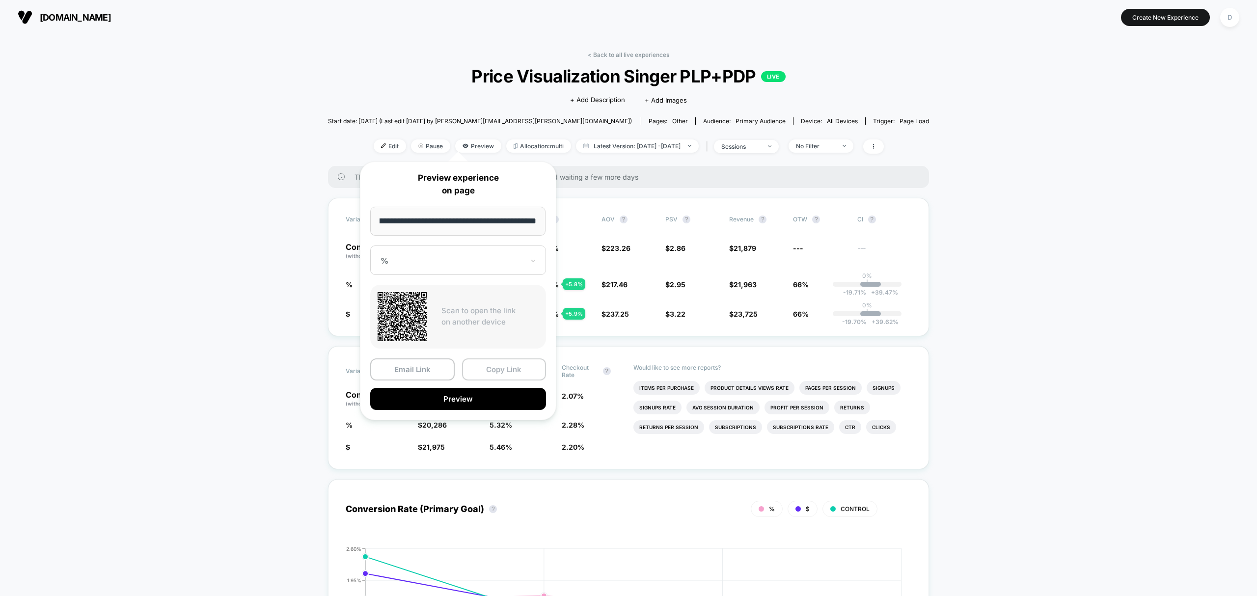 The image size is (1257, 596). What do you see at coordinates (383, 146) in the screenshot?
I see `img: edit` at bounding box center [383, 146].